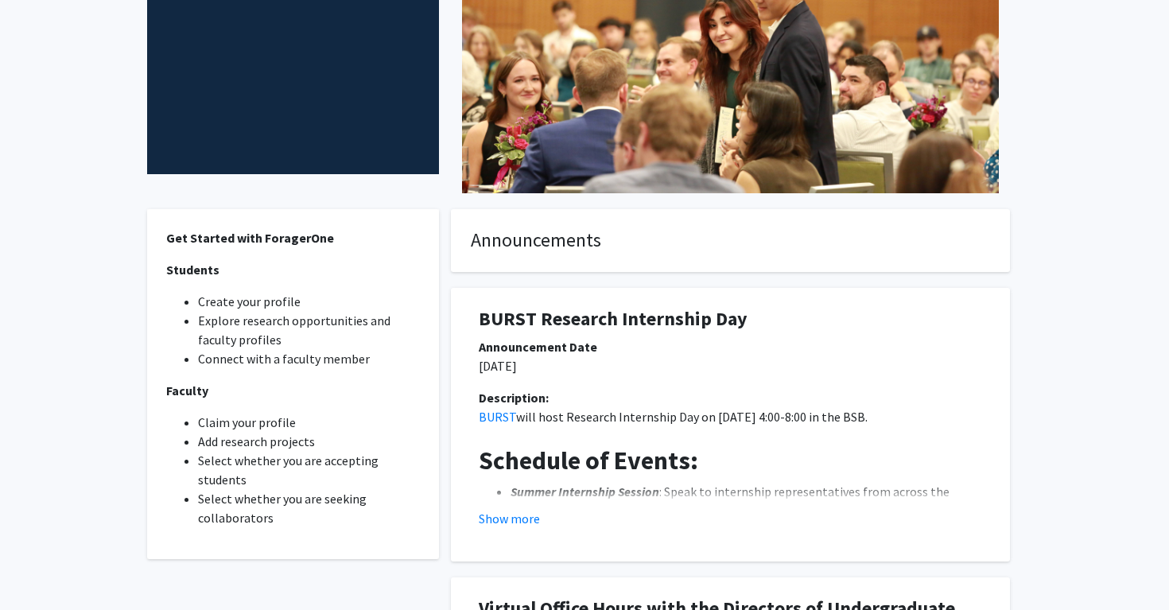 The height and width of the screenshot is (610, 1169). I want to click on li: : Speak to internship representatives from across the country to learn about how to apply!, so click(746, 501).